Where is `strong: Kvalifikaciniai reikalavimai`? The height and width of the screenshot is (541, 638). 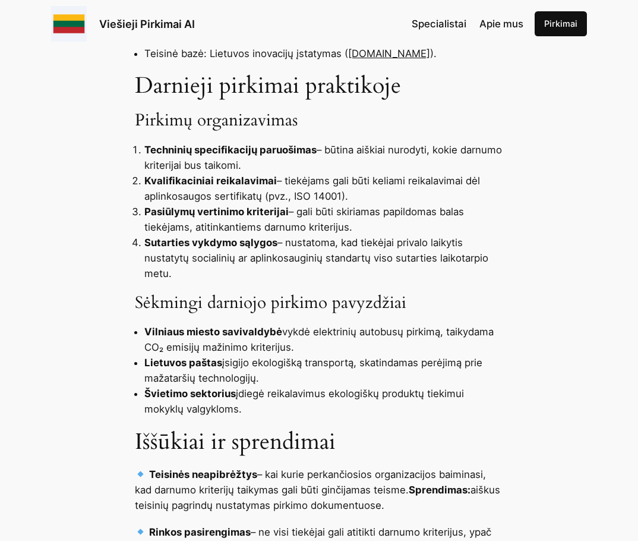 strong: Kvalifikaciniai reikalavimai is located at coordinates (210, 181).